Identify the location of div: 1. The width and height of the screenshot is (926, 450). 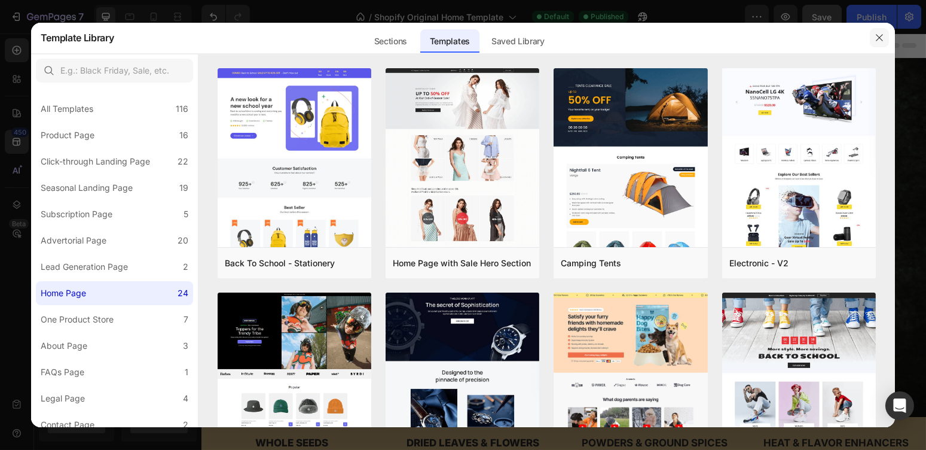
(187, 372).